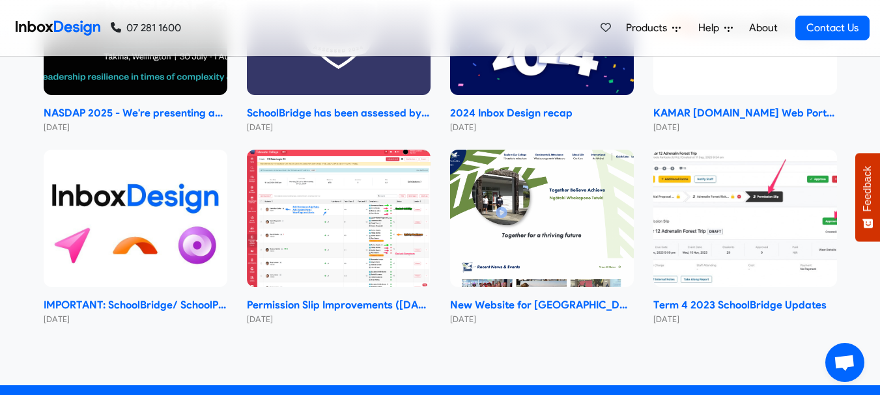 The image size is (880, 395). I want to click on img: New Website for Whangaparāoa College, so click(542, 219).